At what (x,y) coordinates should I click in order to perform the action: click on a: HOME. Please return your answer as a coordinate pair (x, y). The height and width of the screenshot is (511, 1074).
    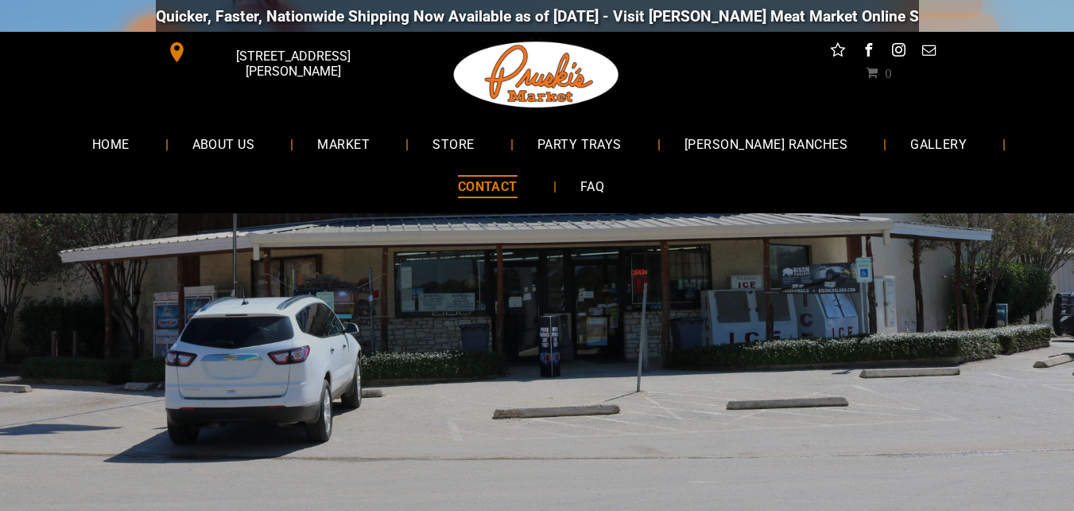
    Looking at the image, I should click on (111, 143).